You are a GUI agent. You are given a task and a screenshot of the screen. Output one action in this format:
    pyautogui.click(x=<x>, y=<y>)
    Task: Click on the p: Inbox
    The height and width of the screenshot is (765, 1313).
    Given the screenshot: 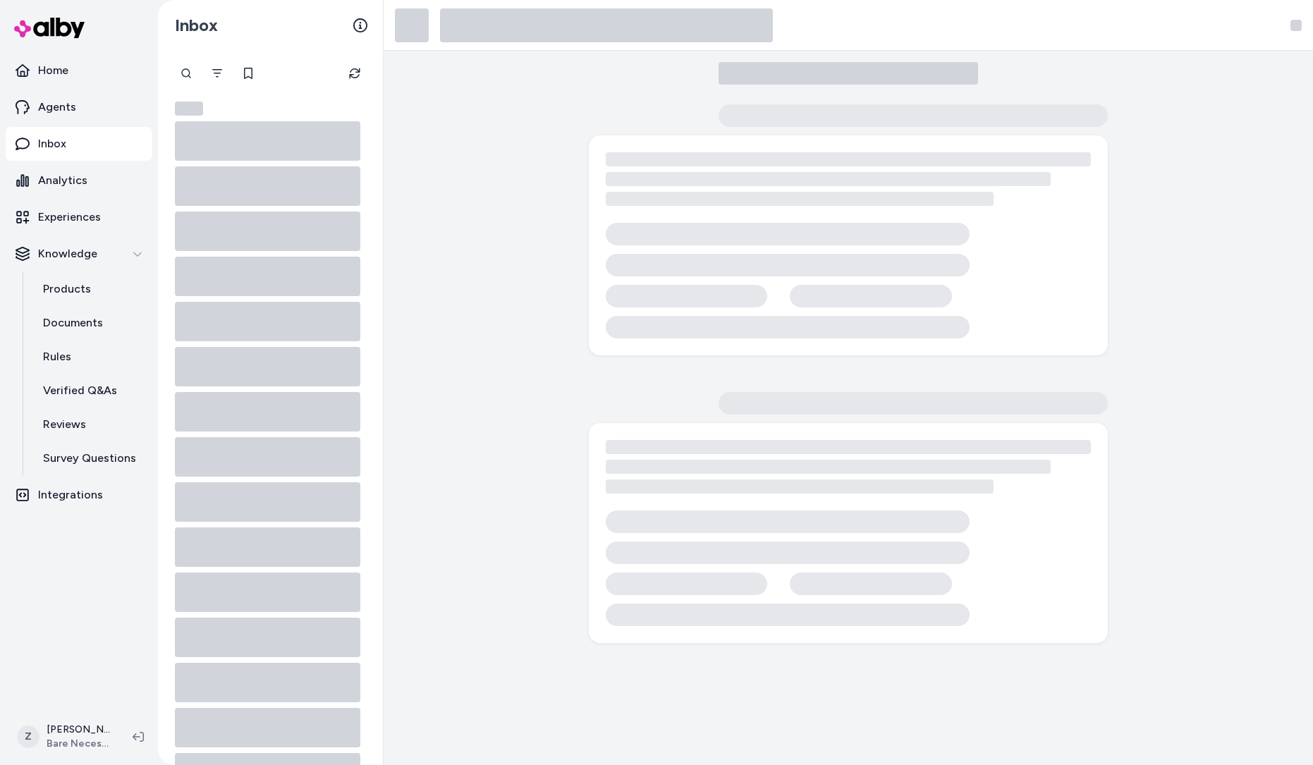 What is the action you would take?
    pyautogui.click(x=52, y=144)
    